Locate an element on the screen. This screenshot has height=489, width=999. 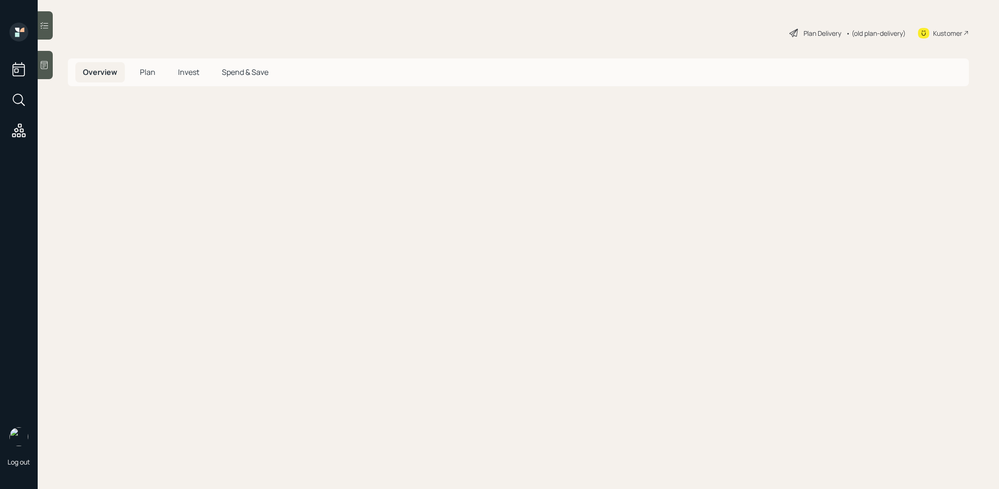
div: Log out is located at coordinates (19, 462).